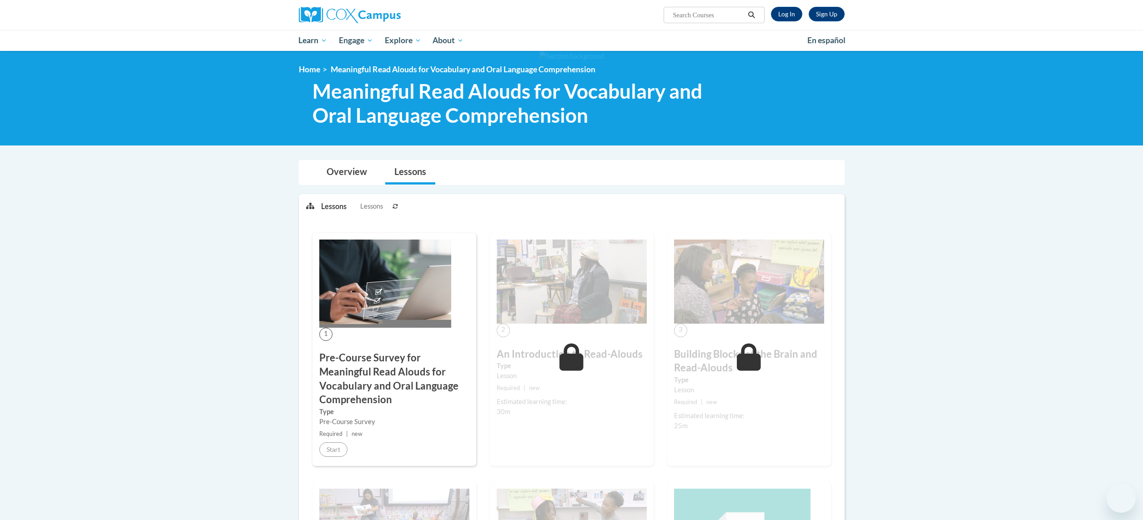  Describe the element at coordinates (572, 354) in the screenshot. I see `h3: An Introduction to Read-Alouds` at that location.